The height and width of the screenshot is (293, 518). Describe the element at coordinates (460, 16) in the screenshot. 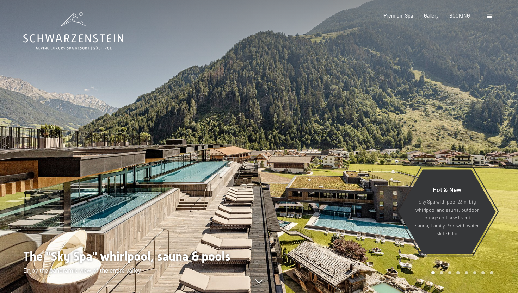

I see `span: BOOKING` at that location.